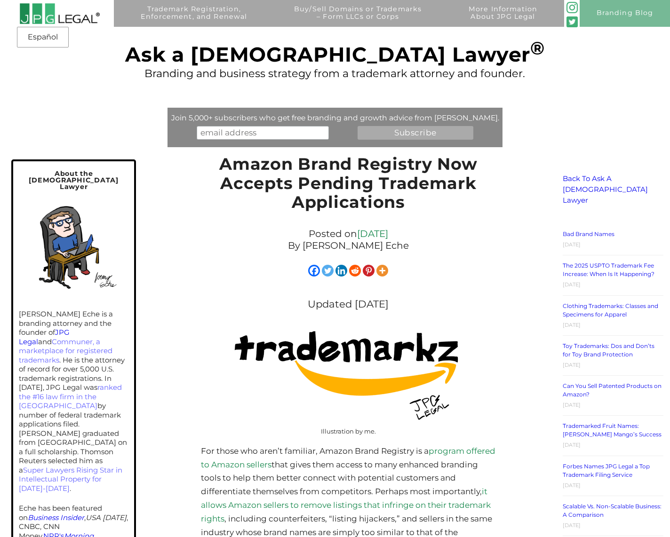 This screenshot has height=537, width=670. What do you see at coordinates (589, 234) in the screenshot?
I see `a: Bad Brand Names` at bounding box center [589, 234].